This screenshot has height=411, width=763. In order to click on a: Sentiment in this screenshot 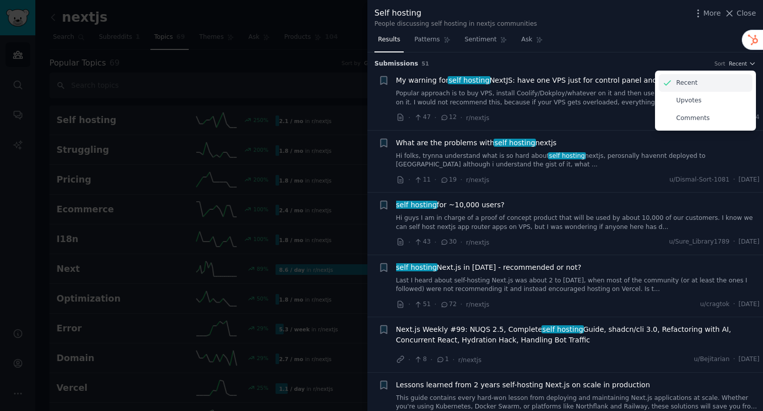, I will do `click(486, 42)`.